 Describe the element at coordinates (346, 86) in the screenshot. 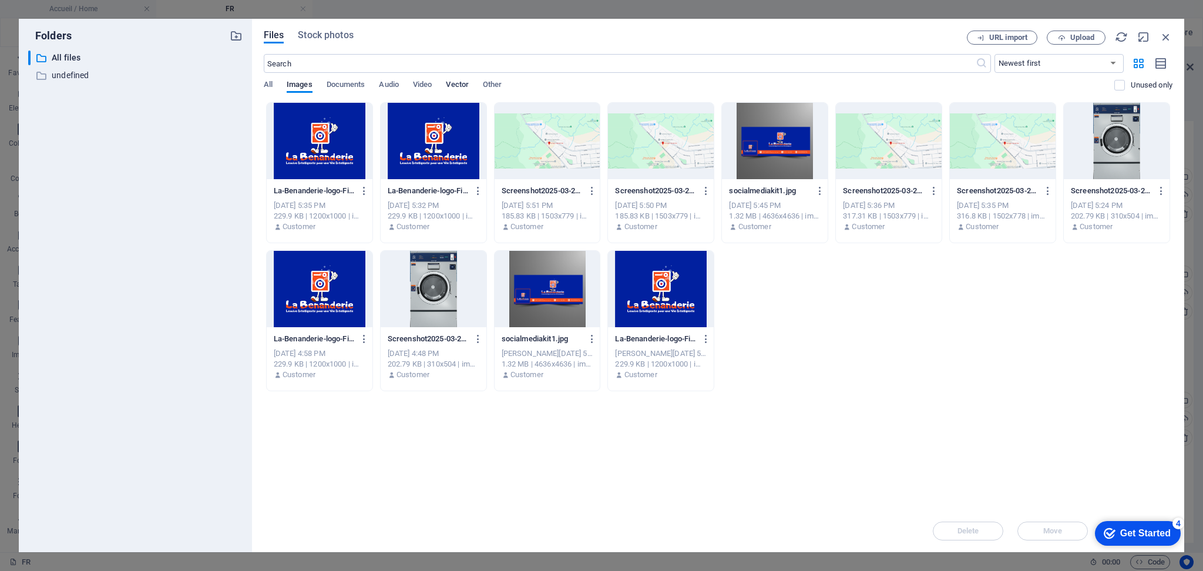

I see `span: Documents` at that location.